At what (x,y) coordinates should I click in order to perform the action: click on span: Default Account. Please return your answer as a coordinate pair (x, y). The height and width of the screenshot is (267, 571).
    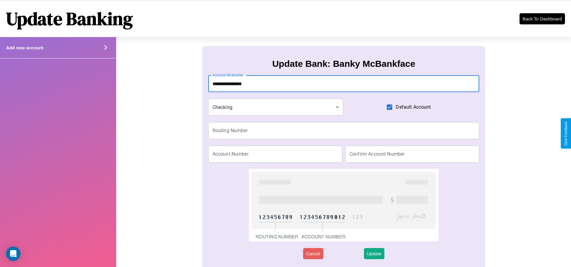
    Looking at the image, I should click on (413, 107).